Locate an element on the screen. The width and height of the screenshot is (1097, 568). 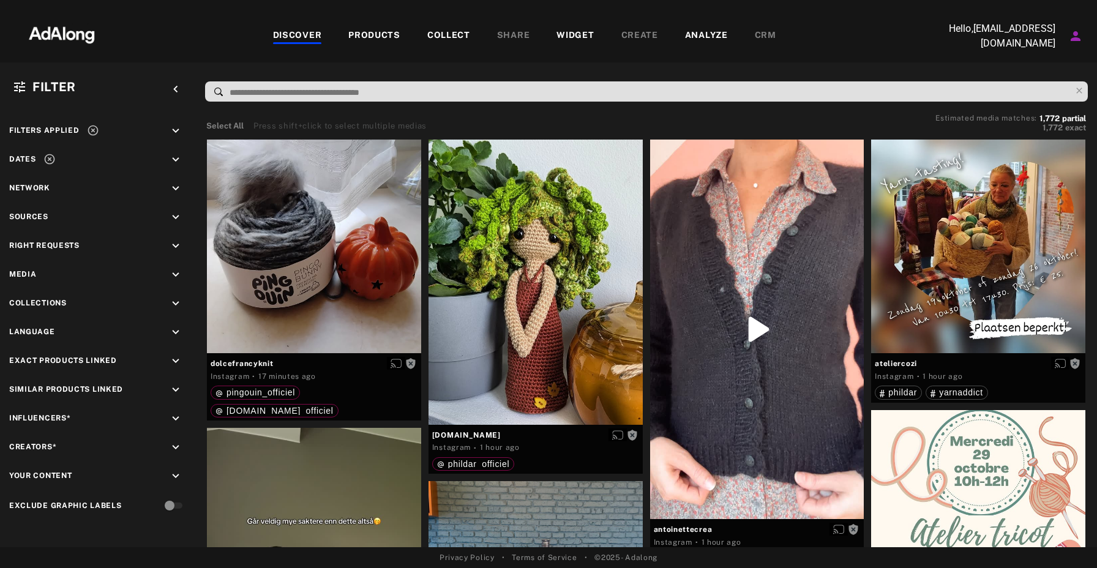
div: PRODUCTS is located at coordinates (374, 36).